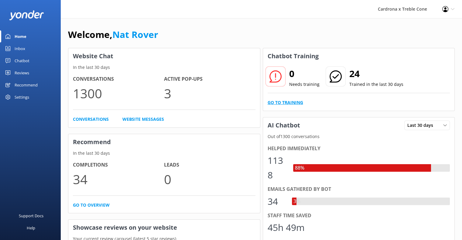 The image size is (462, 240). What do you see at coordinates (286, 228) in the screenshot?
I see `div: 45h 49m` at bounding box center [286, 228].